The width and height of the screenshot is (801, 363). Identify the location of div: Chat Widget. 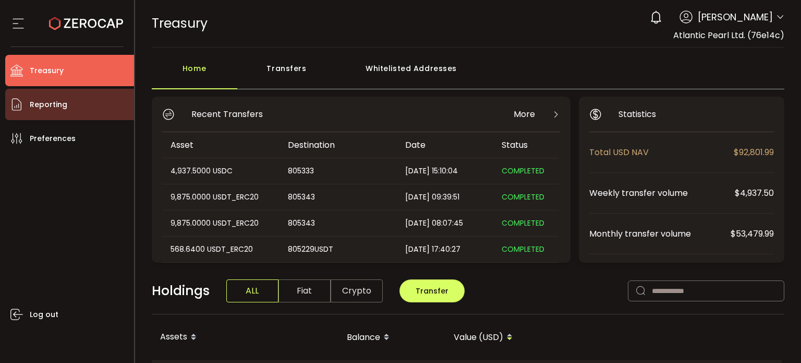
(775, 338).